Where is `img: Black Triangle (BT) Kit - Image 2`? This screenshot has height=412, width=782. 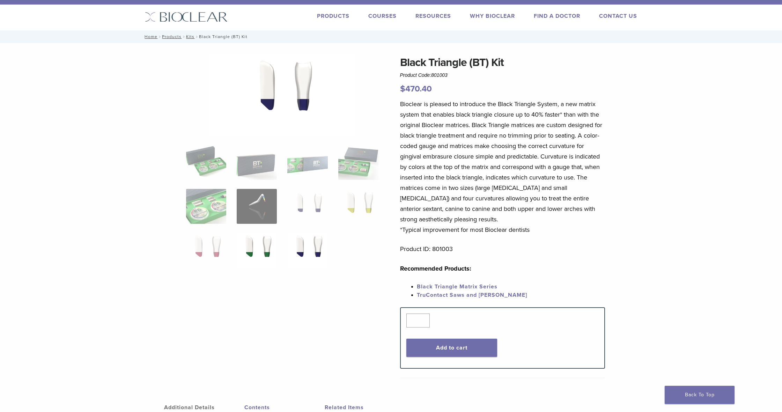
img: Black Triangle (BT) Kit - Image 2 is located at coordinates (257, 162).